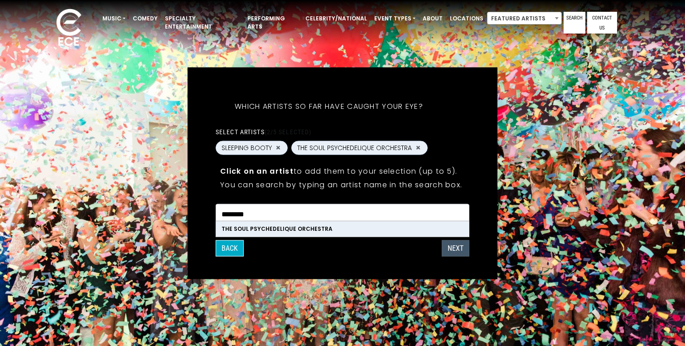 Image resolution: width=685 pixels, height=346 pixels. Describe the element at coordinates (288, 131) in the screenshot. I see `span: (2/5 selected)` at that location.